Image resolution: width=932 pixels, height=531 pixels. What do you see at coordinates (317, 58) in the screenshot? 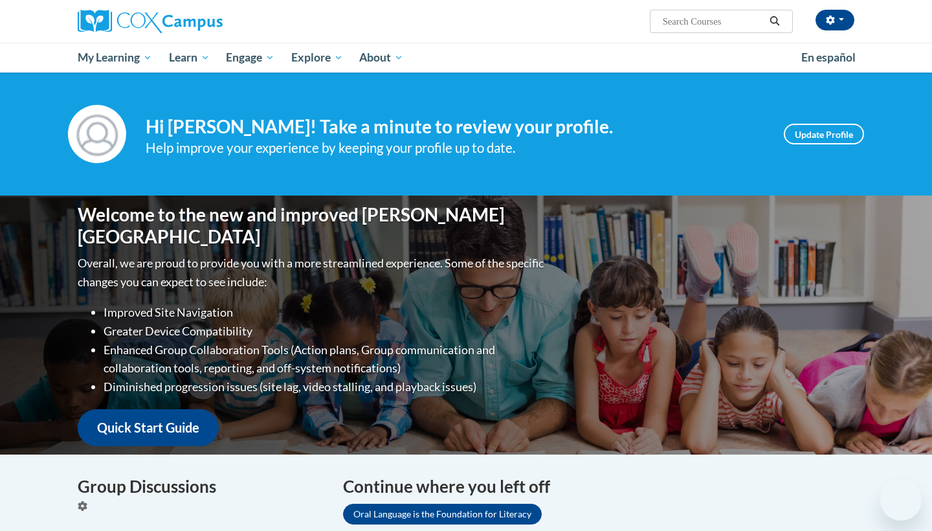
I see `a: Explore` at bounding box center [317, 58].